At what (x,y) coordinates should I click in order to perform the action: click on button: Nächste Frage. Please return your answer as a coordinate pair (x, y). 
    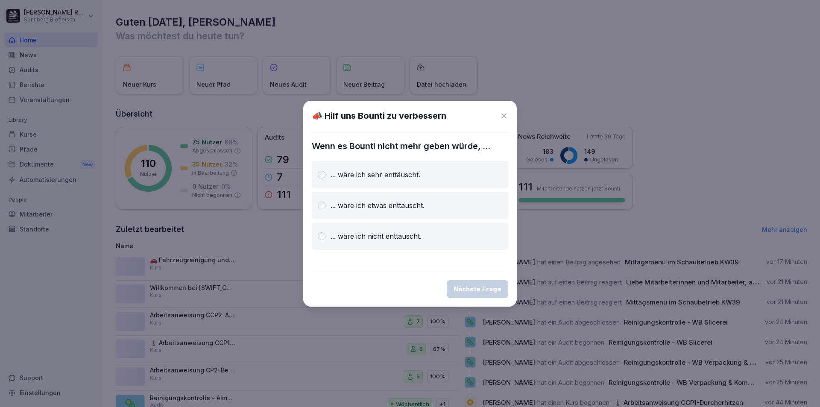
    Looking at the image, I should click on (477, 289).